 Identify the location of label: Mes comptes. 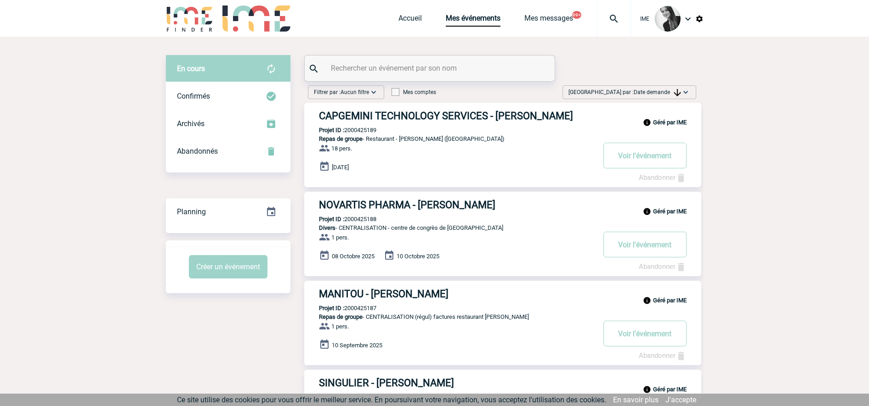
(413, 92).